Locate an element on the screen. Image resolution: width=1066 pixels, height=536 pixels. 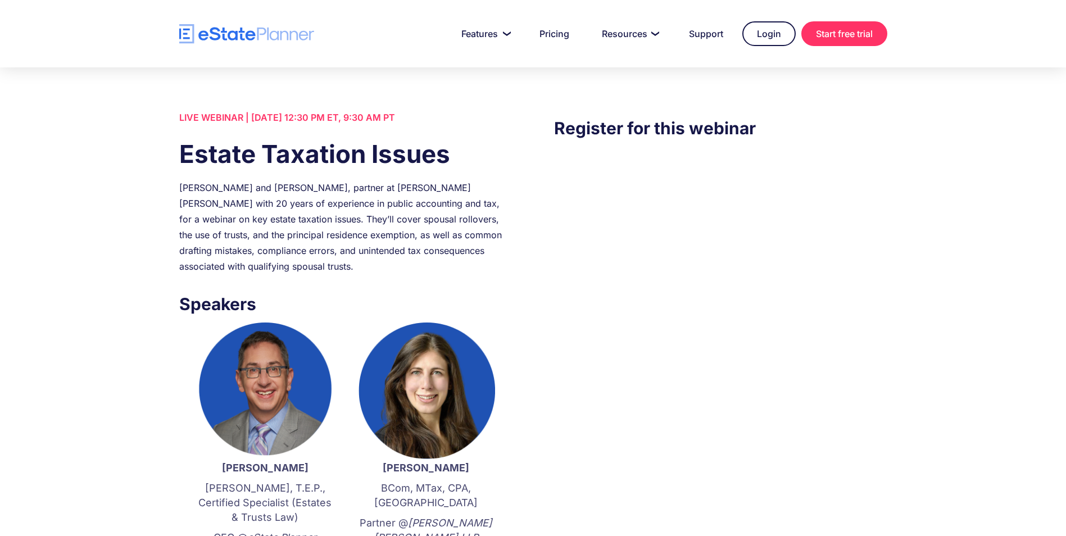
a: Pricing is located at coordinates (554, 34).